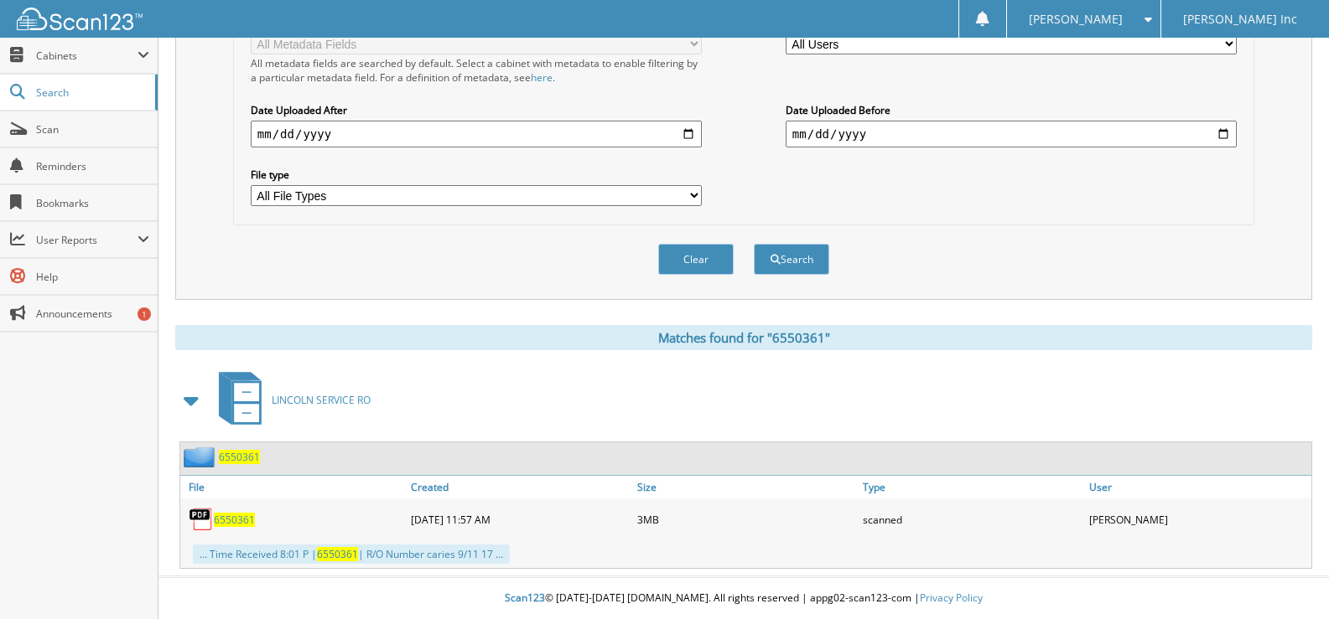 The image size is (1329, 619). I want to click on input: start, so click(476, 134).